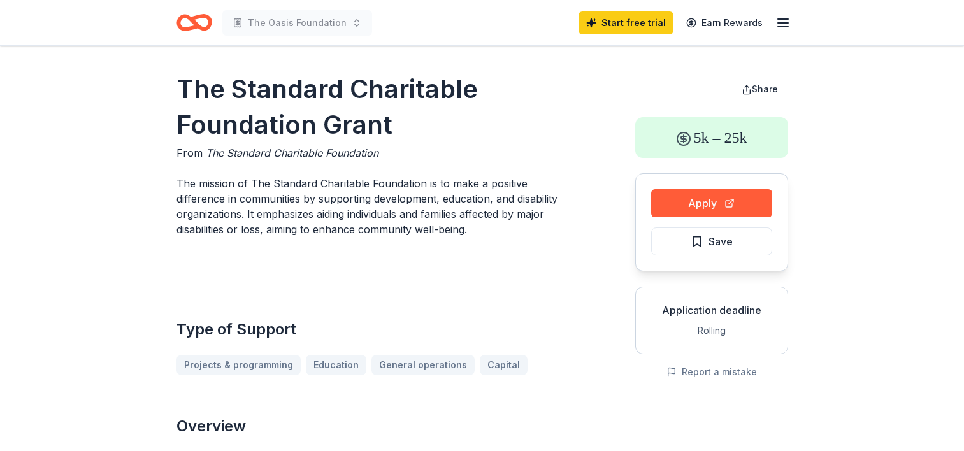  What do you see at coordinates (292, 153) in the screenshot?
I see `span: The Standard Charitable Foundation` at bounding box center [292, 153].